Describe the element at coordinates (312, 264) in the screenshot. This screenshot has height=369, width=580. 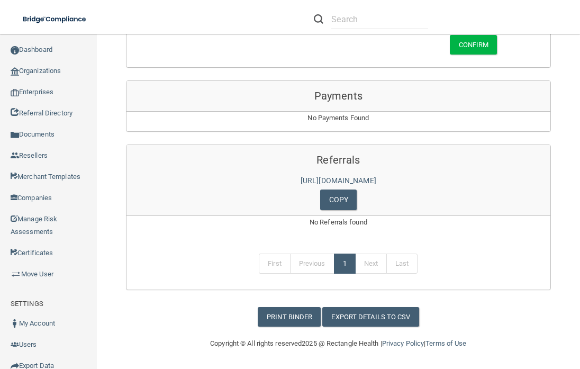
I see `a: Previous` at that location.